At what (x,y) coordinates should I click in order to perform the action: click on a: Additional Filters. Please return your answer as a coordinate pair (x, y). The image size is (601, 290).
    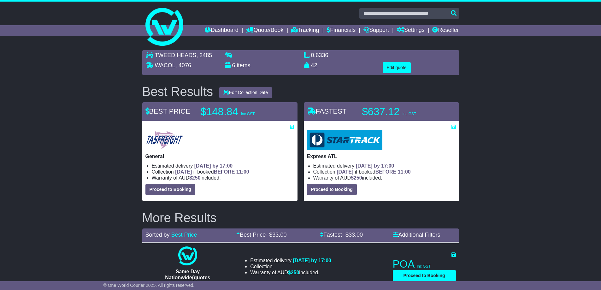
    Looking at the image, I should click on (417, 235).